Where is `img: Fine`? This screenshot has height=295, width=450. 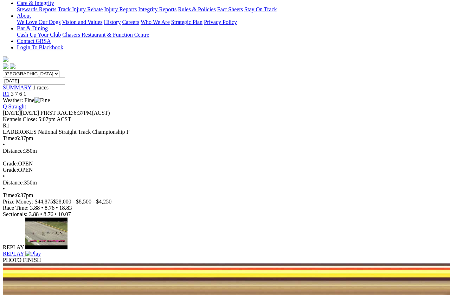 img: Fine is located at coordinates (42, 100).